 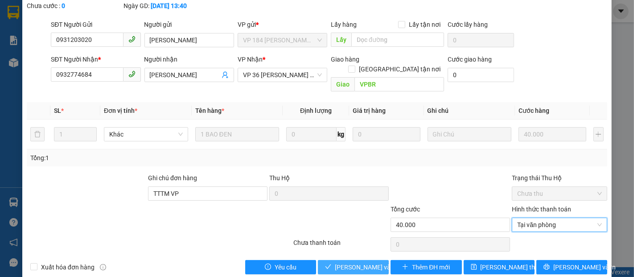 I want to click on span: Định lượng, so click(x=315, y=110).